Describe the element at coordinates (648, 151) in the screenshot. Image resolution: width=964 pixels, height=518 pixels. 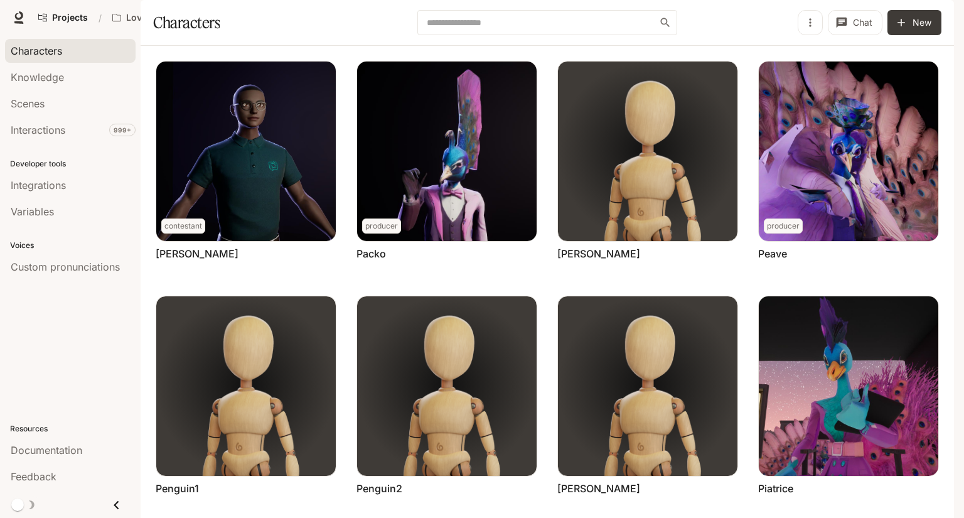
I see `img: Paul` at that location.